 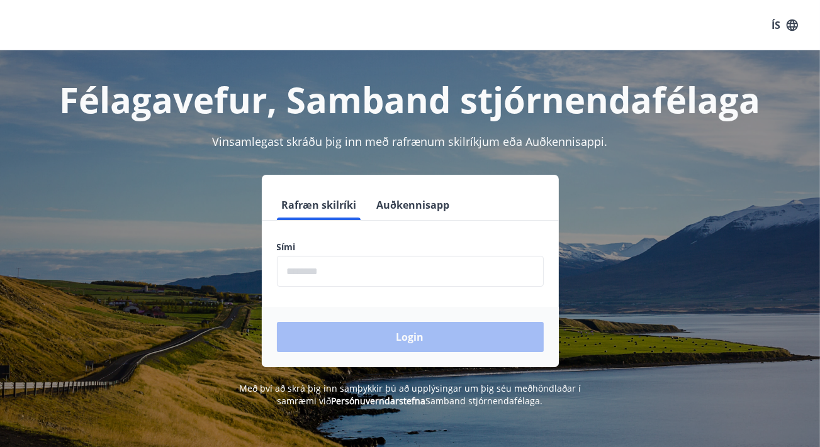 What do you see at coordinates (319, 205) in the screenshot?
I see `button: Rafræn skilríki` at bounding box center [319, 205].